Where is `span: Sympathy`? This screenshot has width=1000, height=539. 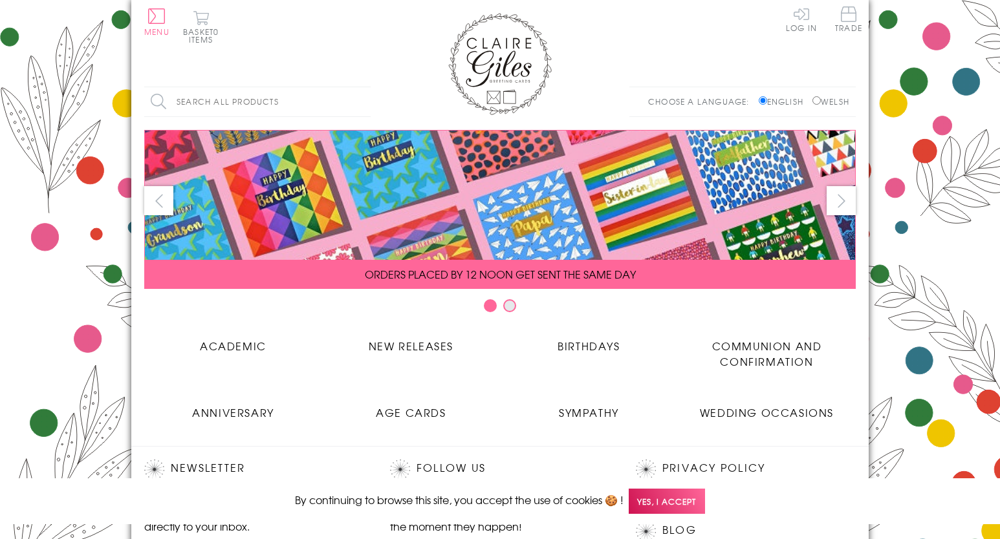 span: Sympathy is located at coordinates (588, 412).